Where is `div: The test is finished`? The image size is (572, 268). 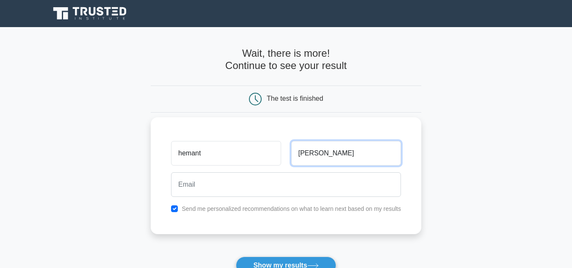 div: The test is finished is located at coordinates (295, 98).